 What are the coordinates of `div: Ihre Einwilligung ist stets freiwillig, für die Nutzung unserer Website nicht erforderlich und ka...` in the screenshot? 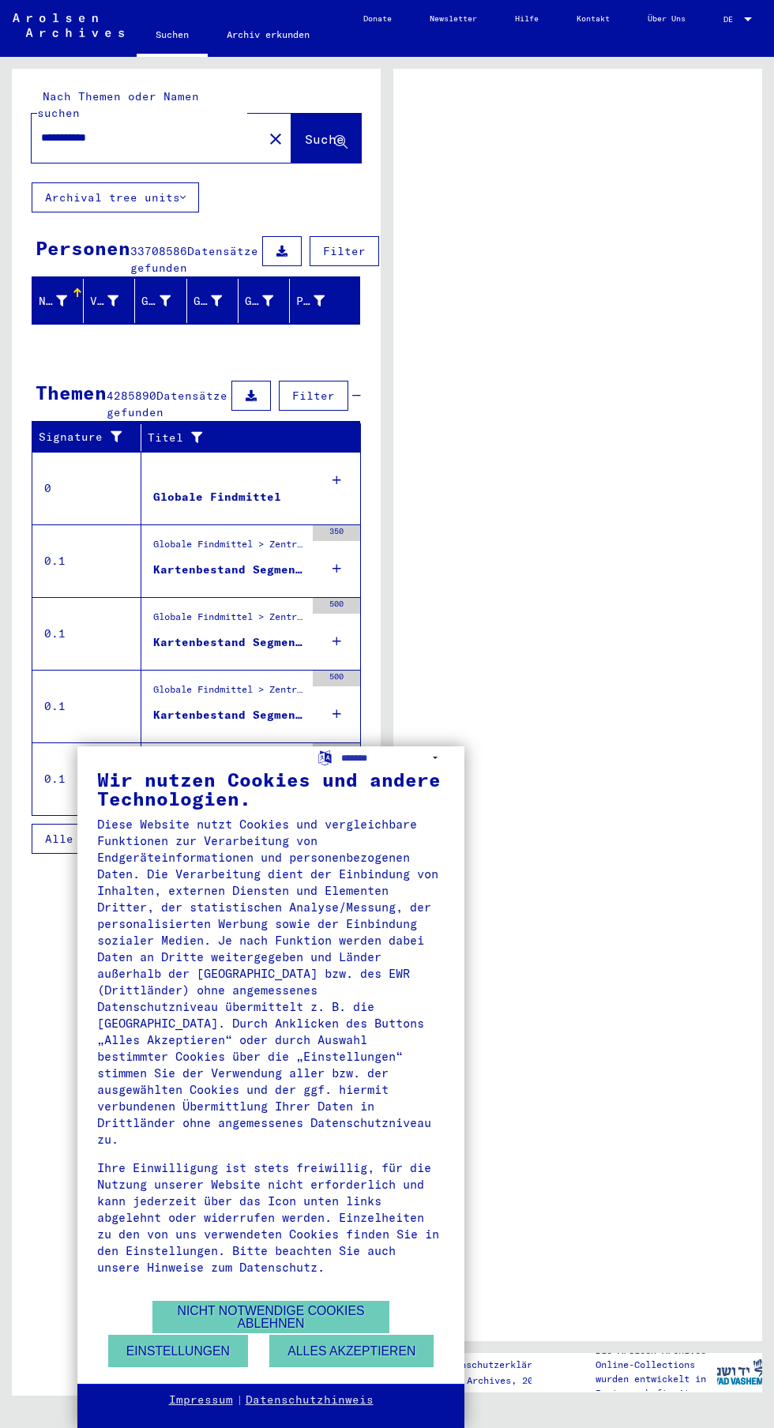 It's located at (271, 1218).